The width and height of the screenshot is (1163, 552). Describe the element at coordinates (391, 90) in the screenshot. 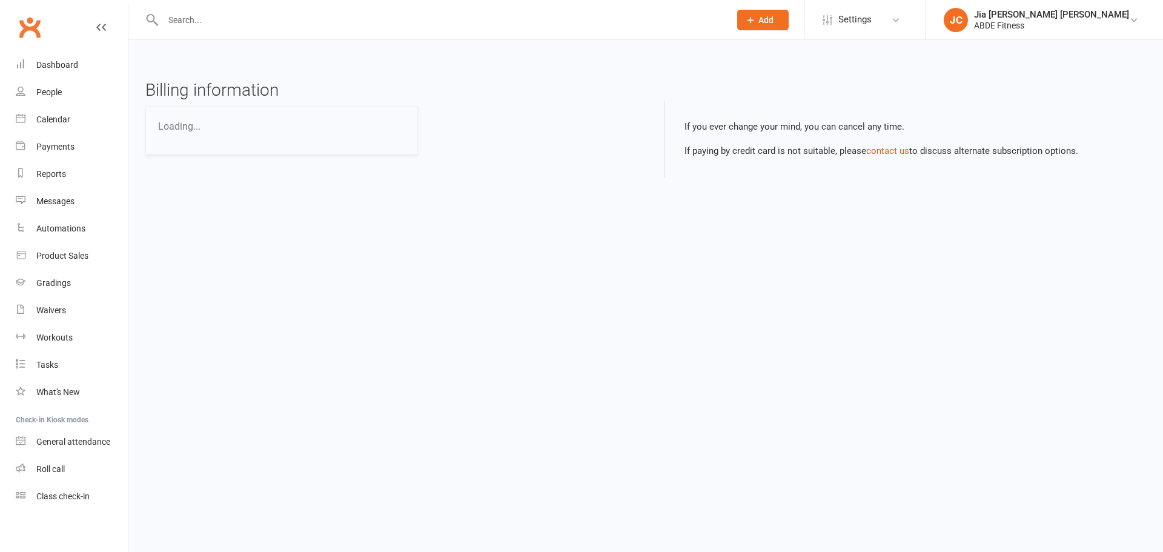

I see `h3: Billing information` at that location.